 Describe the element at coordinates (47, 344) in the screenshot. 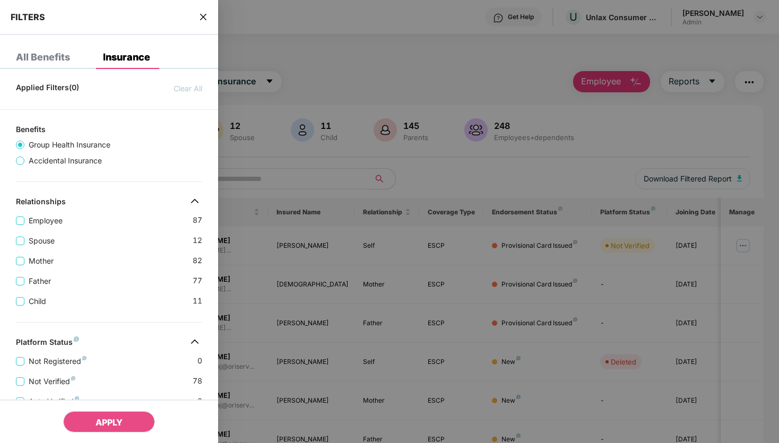

I see `div: Platform Status` at that location.